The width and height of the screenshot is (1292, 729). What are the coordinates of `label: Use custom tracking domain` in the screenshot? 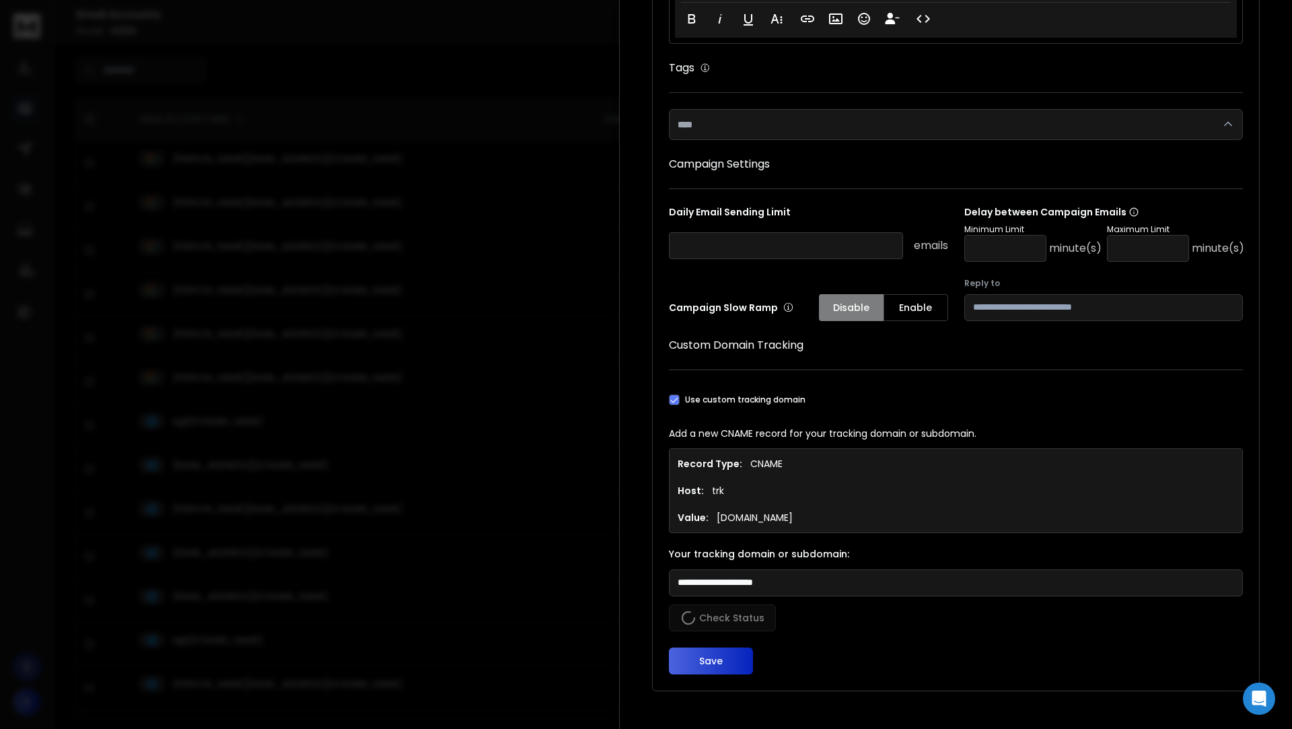 It's located at (745, 400).